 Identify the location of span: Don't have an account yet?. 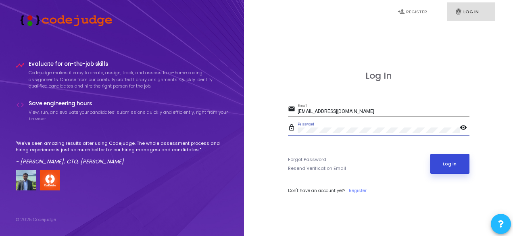
(317, 191).